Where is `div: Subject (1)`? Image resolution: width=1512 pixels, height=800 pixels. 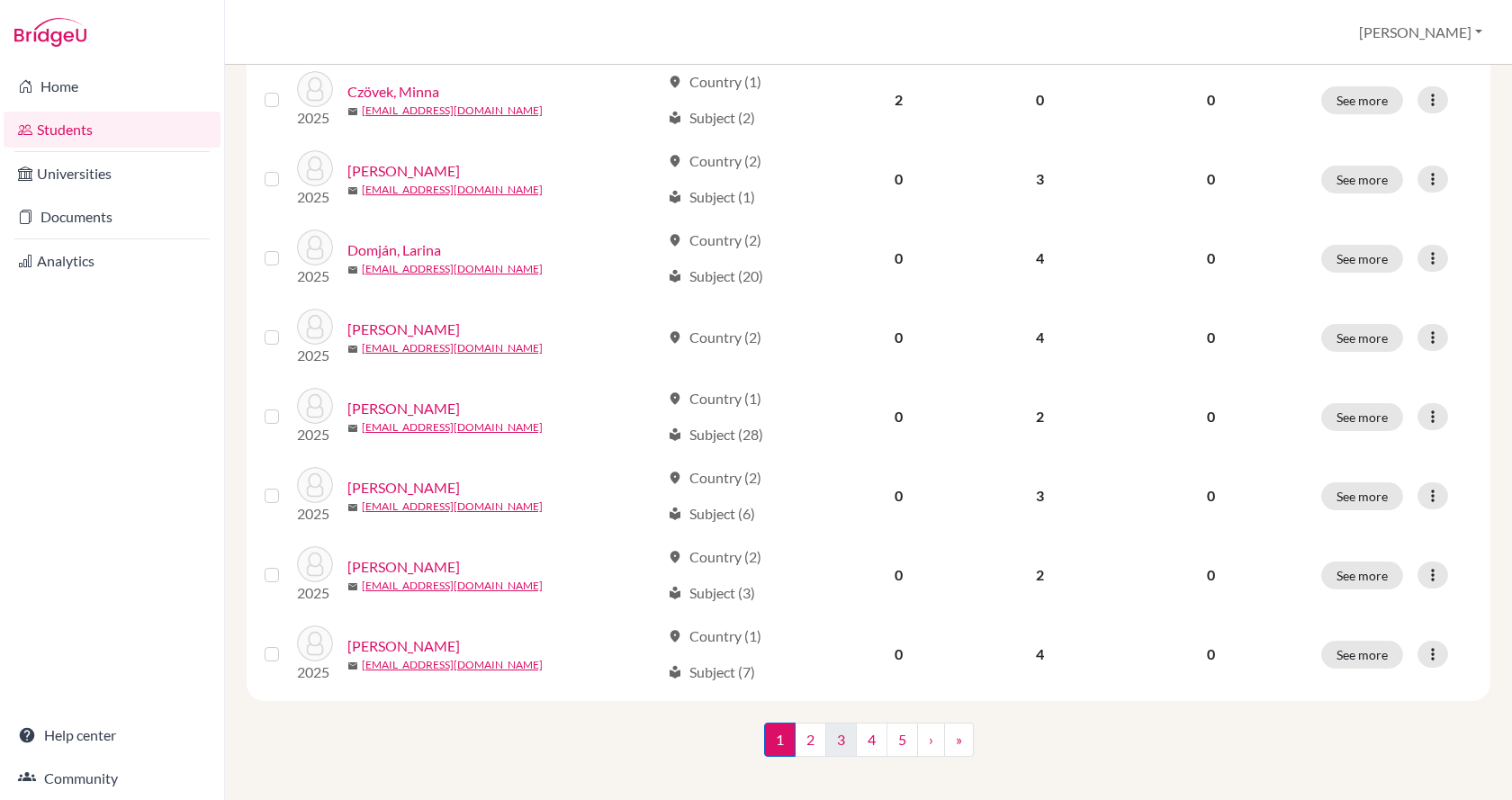
div: Subject (1) is located at coordinates (711, 197).